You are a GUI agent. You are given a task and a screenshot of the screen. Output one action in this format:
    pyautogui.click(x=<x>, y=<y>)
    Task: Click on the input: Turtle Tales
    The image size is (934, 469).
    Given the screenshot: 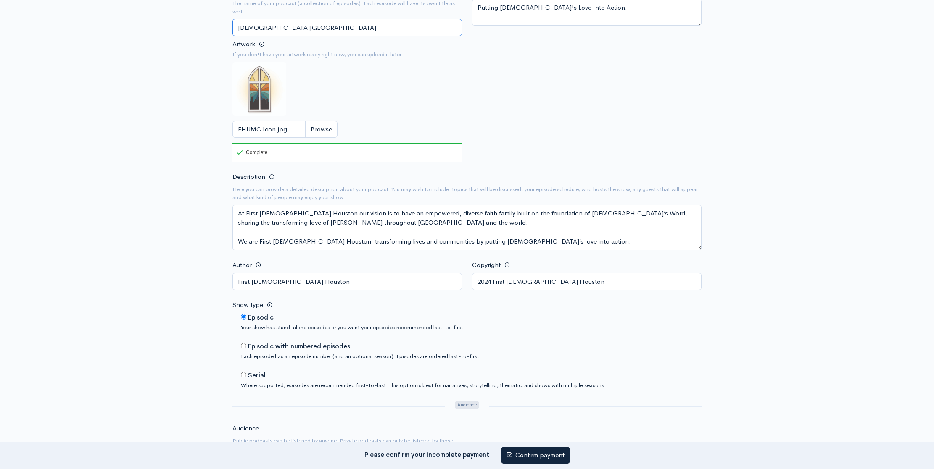 What is the action you would take?
    pyautogui.click(x=347, y=27)
    